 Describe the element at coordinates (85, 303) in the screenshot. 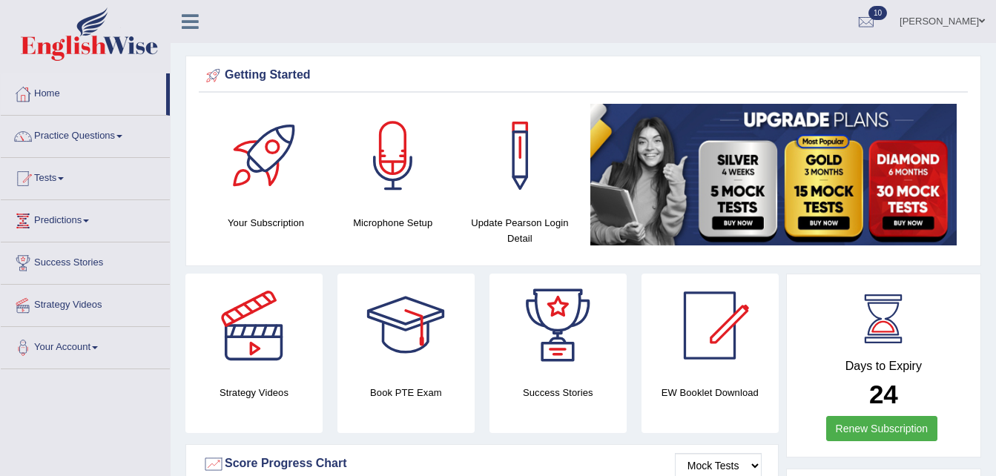

I see `a: Strategy Videos` at that location.